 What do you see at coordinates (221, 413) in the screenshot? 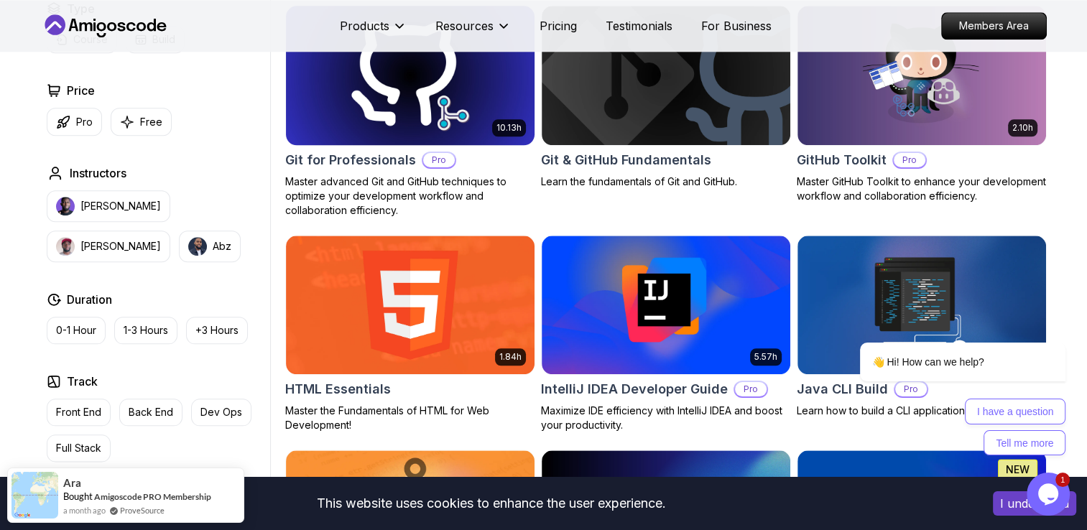
I see `p: Dev Ops` at bounding box center [221, 413].